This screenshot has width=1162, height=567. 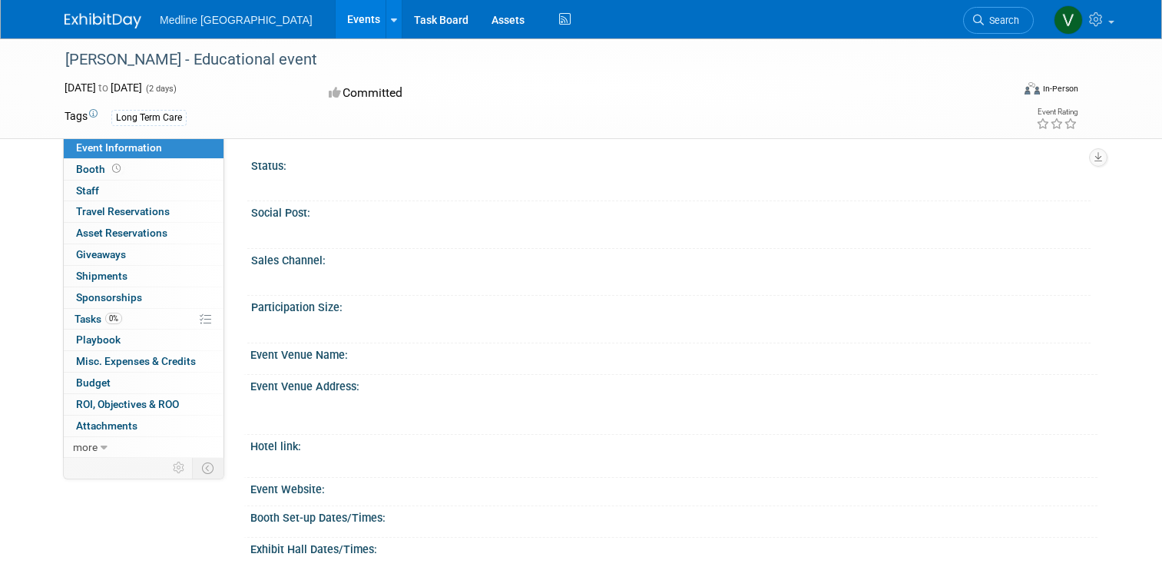 I want to click on a: ROI, Objectives & ROO, so click(x=144, y=404).